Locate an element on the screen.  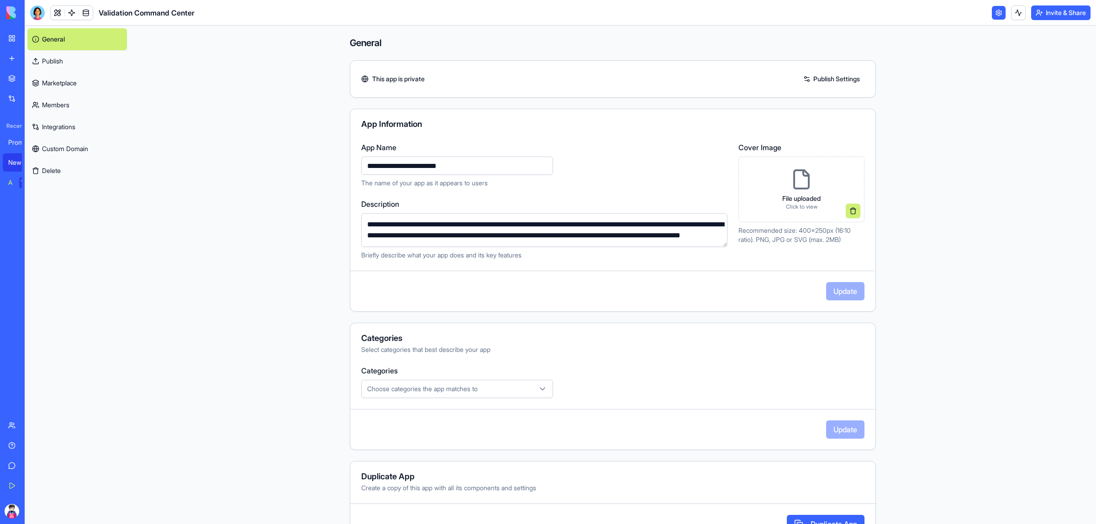
span: Validation Command Center is located at coordinates (147, 13).